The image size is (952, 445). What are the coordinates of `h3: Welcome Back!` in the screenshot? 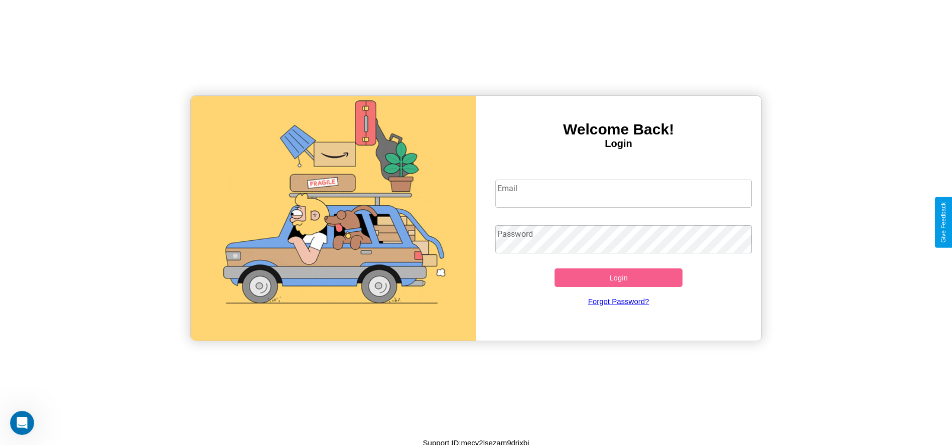 It's located at (619, 129).